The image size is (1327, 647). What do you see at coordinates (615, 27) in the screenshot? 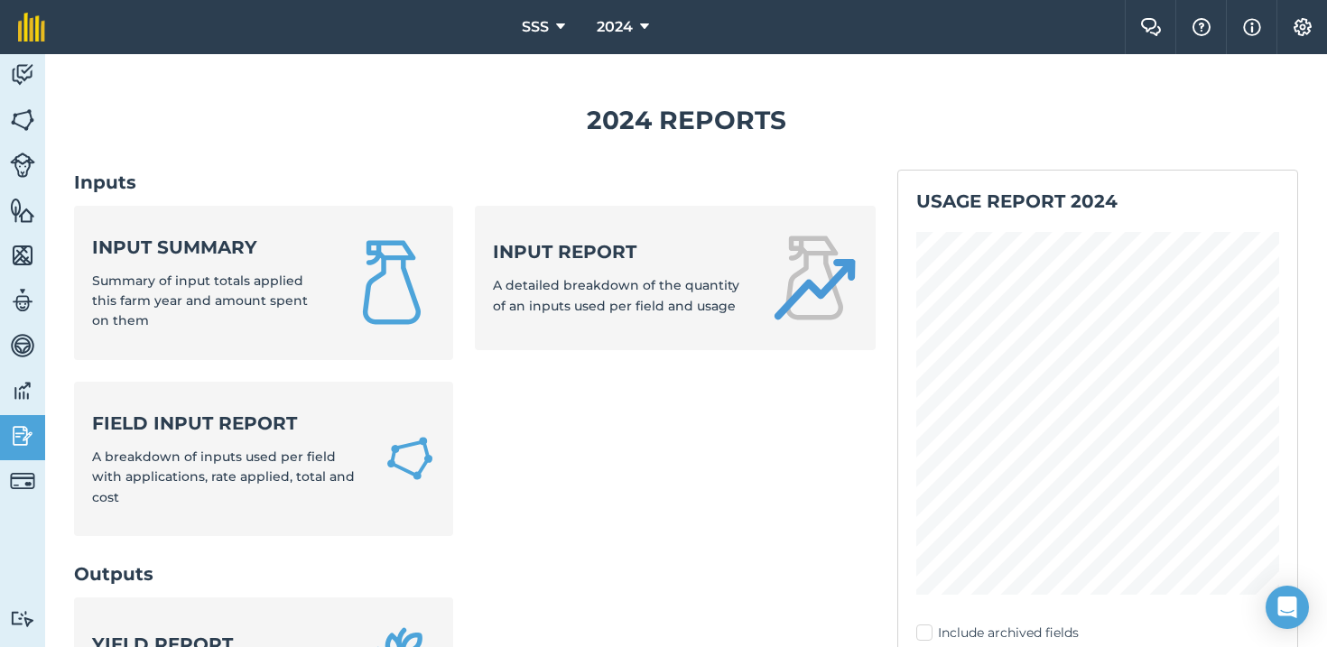
I see `span: 2024` at bounding box center [615, 27].